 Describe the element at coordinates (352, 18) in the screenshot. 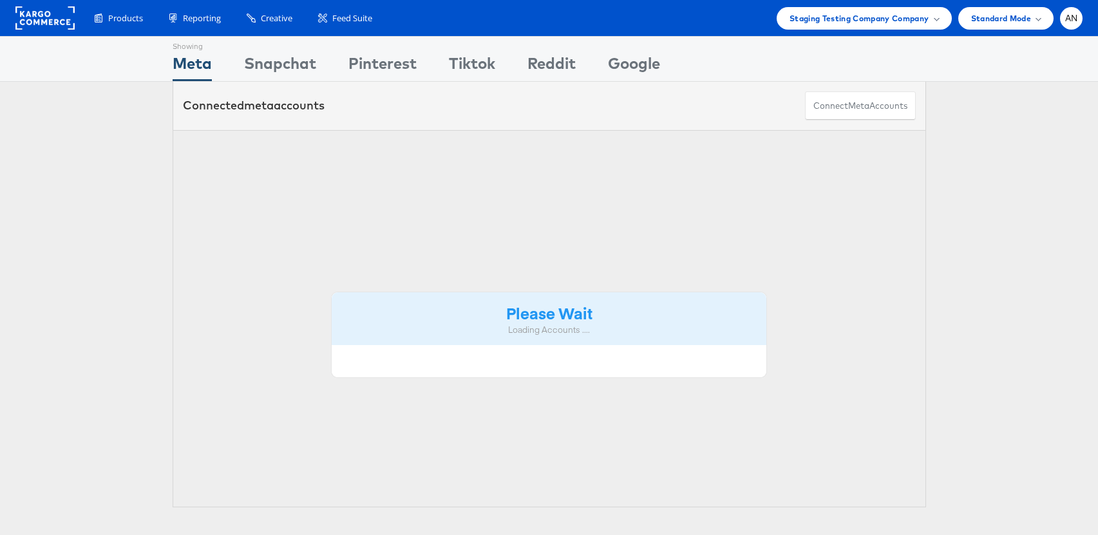

I see `span: Feed Suite` at that location.